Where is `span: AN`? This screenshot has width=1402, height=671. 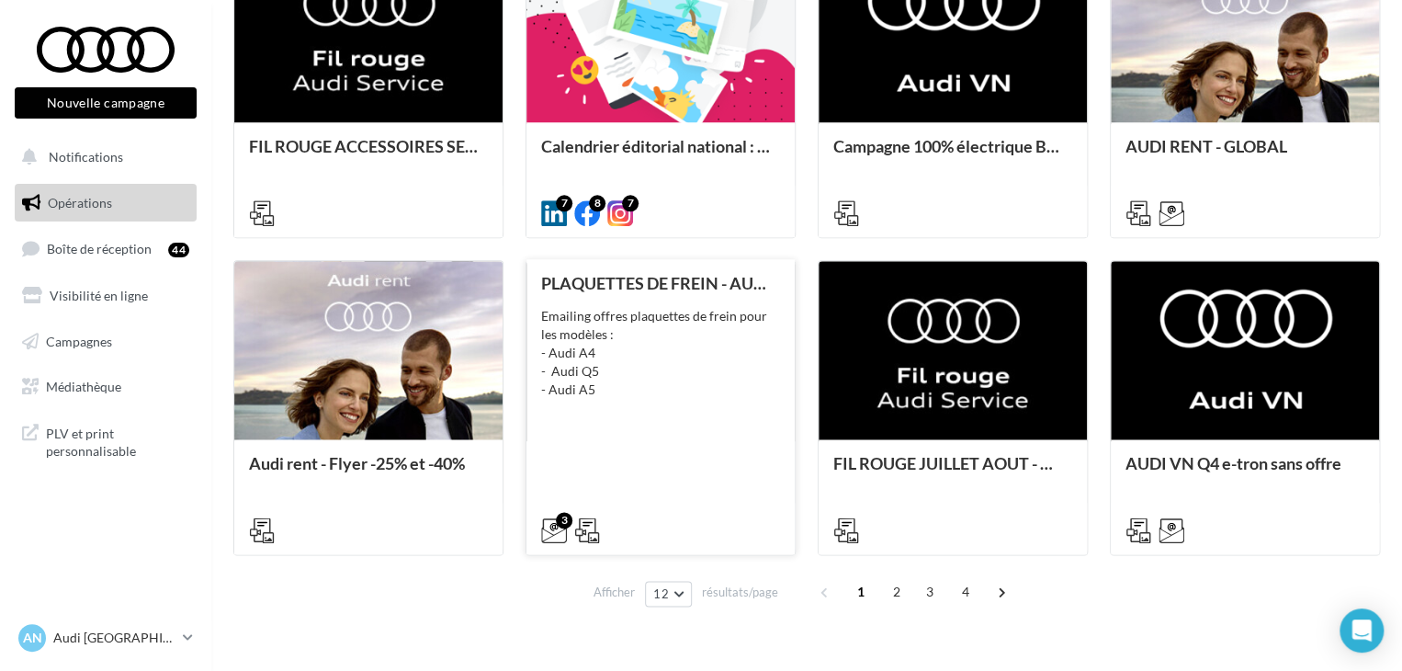 span: AN is located at coordinates (32, 638).